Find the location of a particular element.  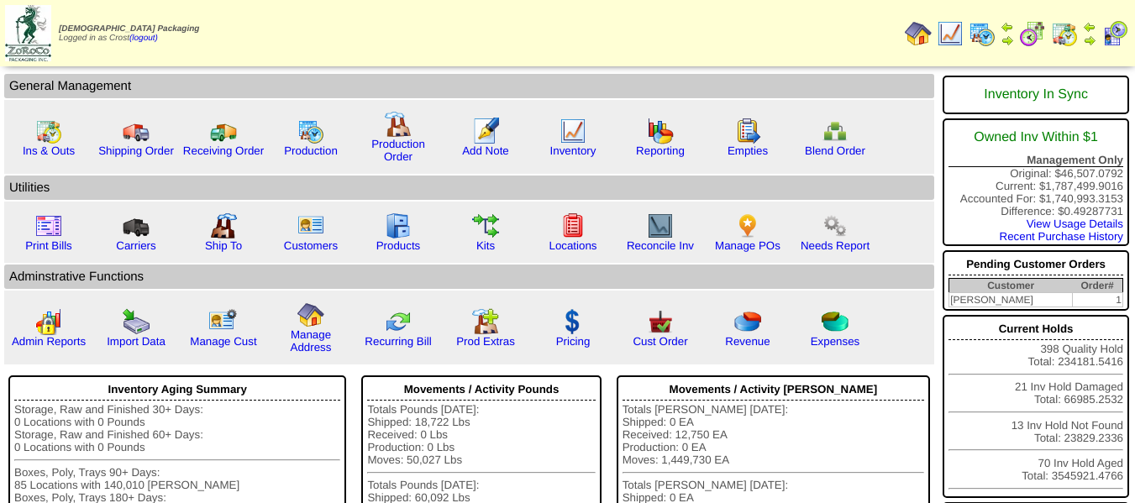

img: workflow.gif is located at coordinates (486, 226).